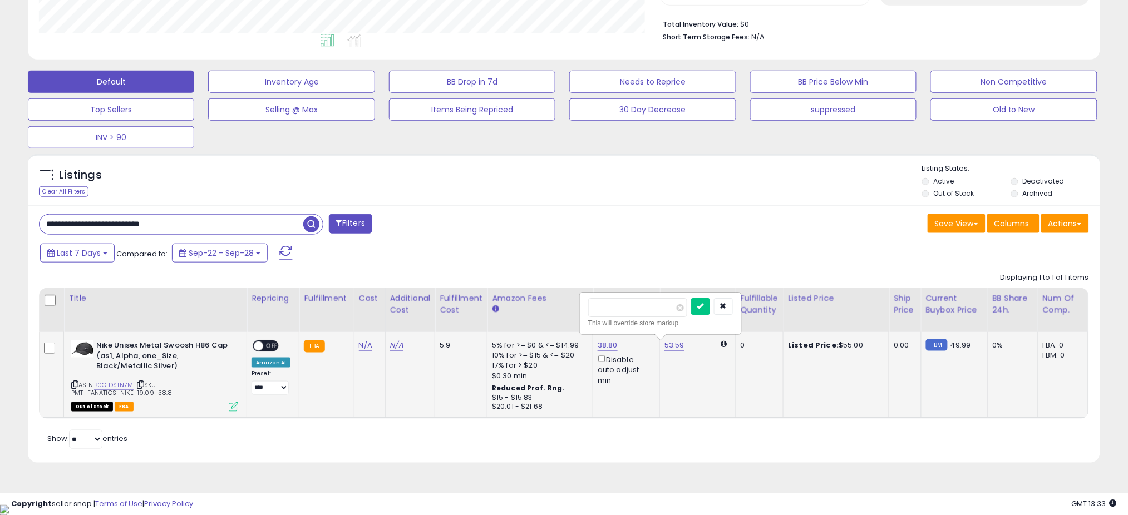 Image resolution: width=1128 pixels, height=515 pixels. What do you see at coordinates (758, 37) in the screenshot?
I see `span: N/A` at bounding box center [758, 37].